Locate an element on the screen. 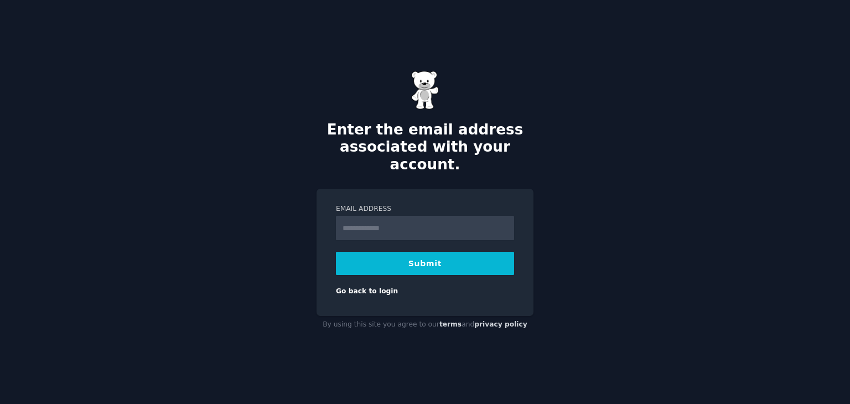 This screenshot has width=850, height=404. label: Email Address is located at coordinates (425, 209).